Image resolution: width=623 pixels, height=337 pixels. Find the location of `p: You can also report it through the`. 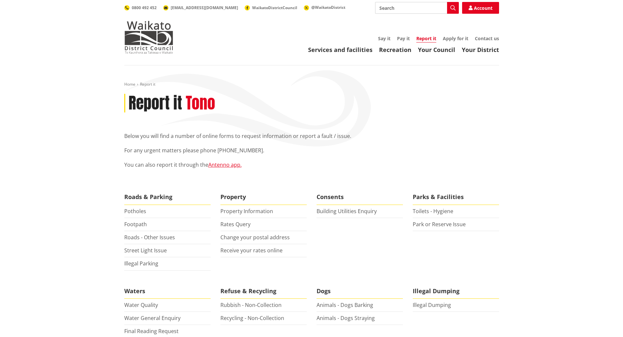

p: You can also report it through the is located at coordinates (312, 165).